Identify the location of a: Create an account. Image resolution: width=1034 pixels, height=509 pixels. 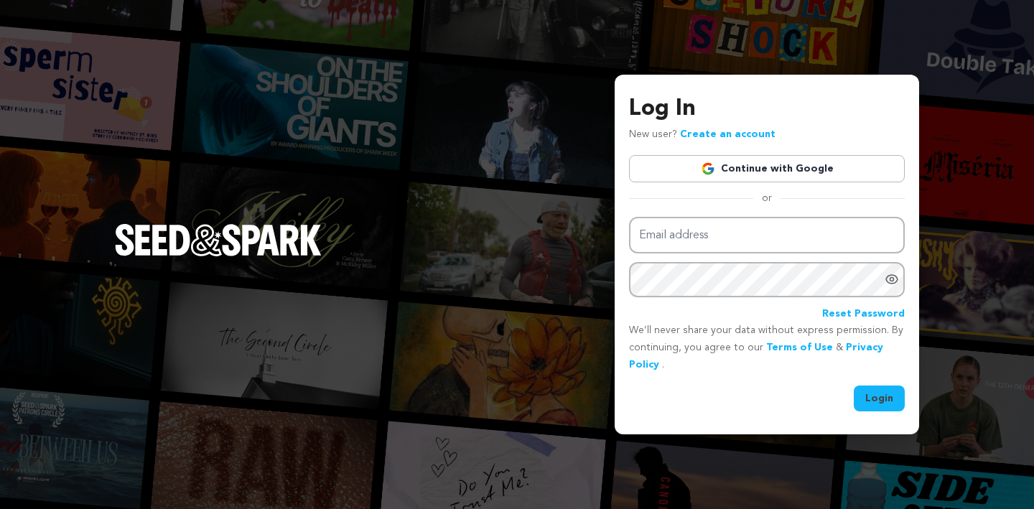
(728, 134).